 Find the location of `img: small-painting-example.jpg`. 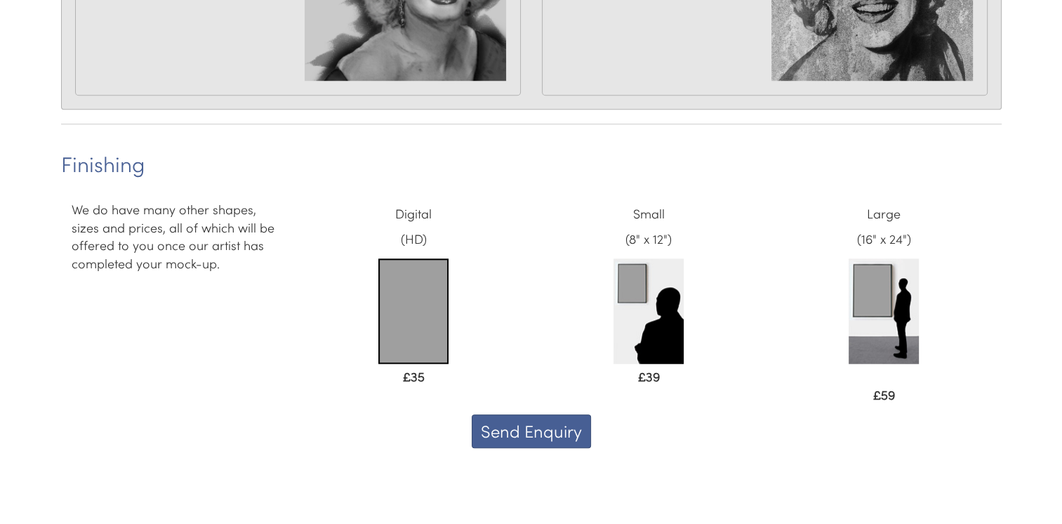

img: small-painting-example.jpg is located at coordinates (648, 311).